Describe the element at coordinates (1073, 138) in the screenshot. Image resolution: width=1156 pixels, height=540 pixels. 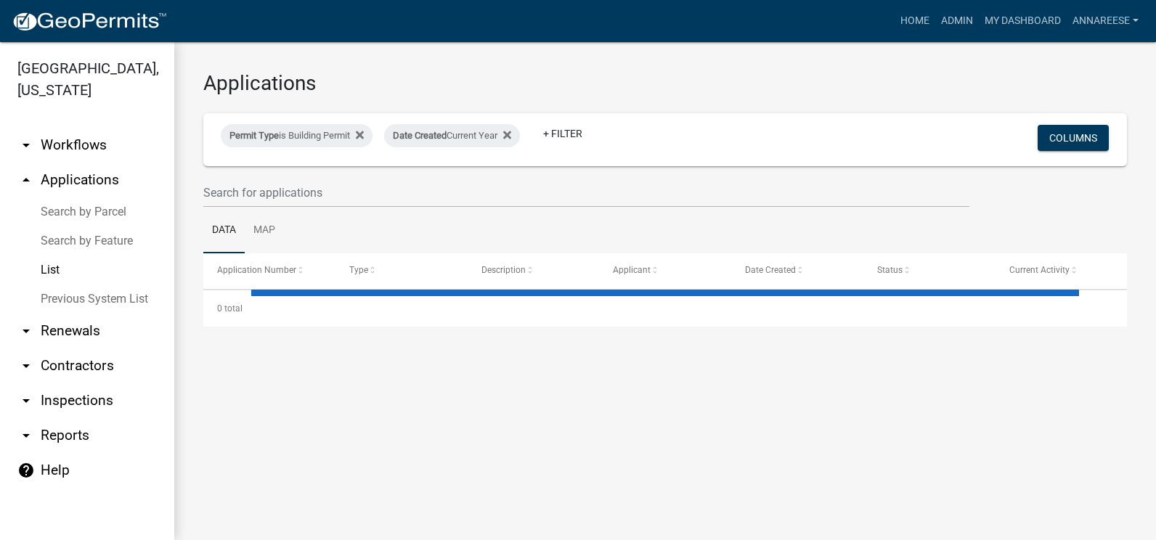
I see `button: Columns` at that location.